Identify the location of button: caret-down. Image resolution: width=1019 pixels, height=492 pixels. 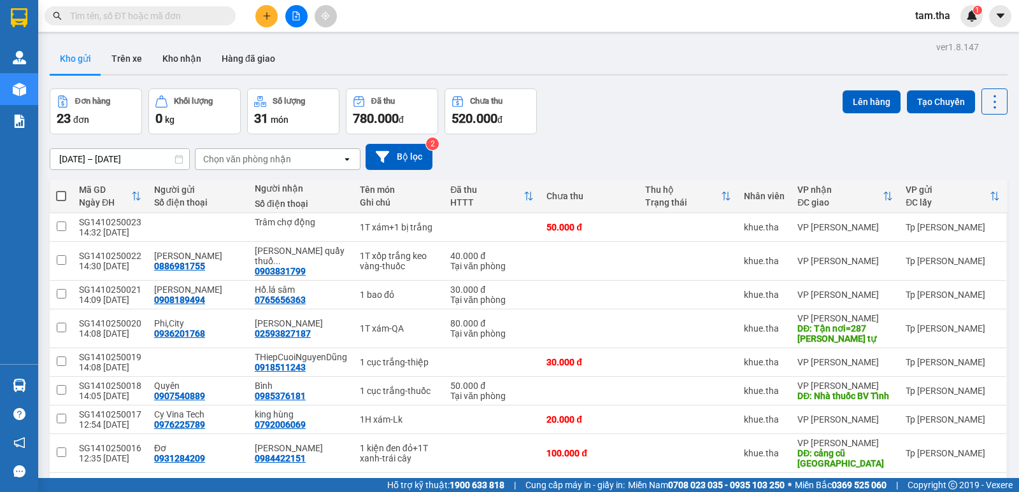
(1000, 16).